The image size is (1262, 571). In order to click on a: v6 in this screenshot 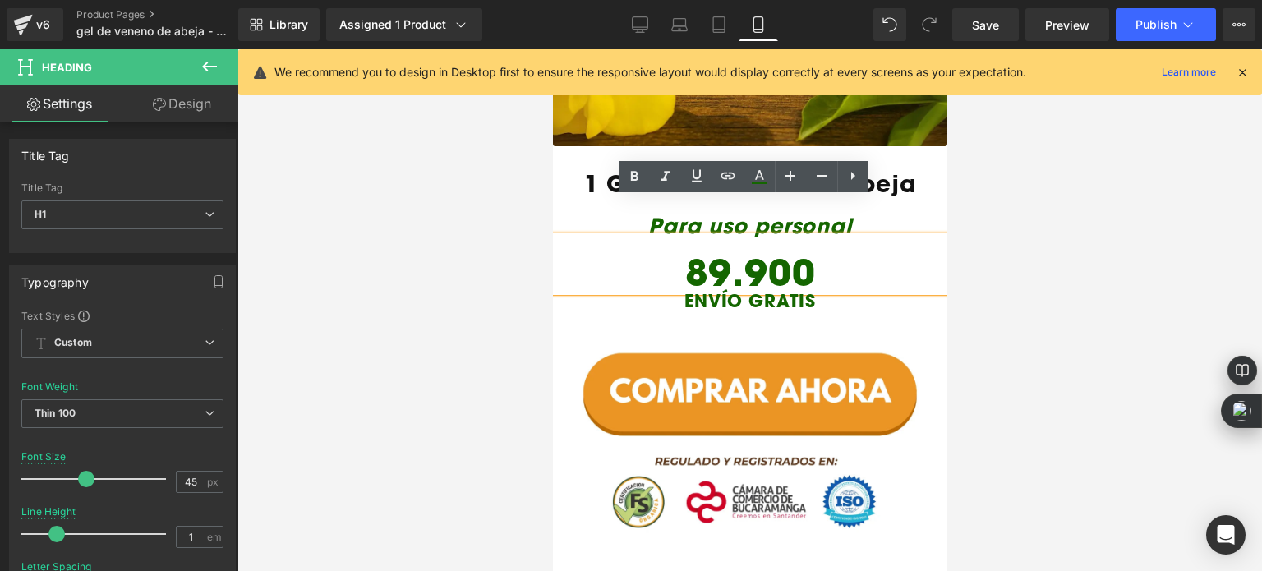, I will do `click(35, 25)`.